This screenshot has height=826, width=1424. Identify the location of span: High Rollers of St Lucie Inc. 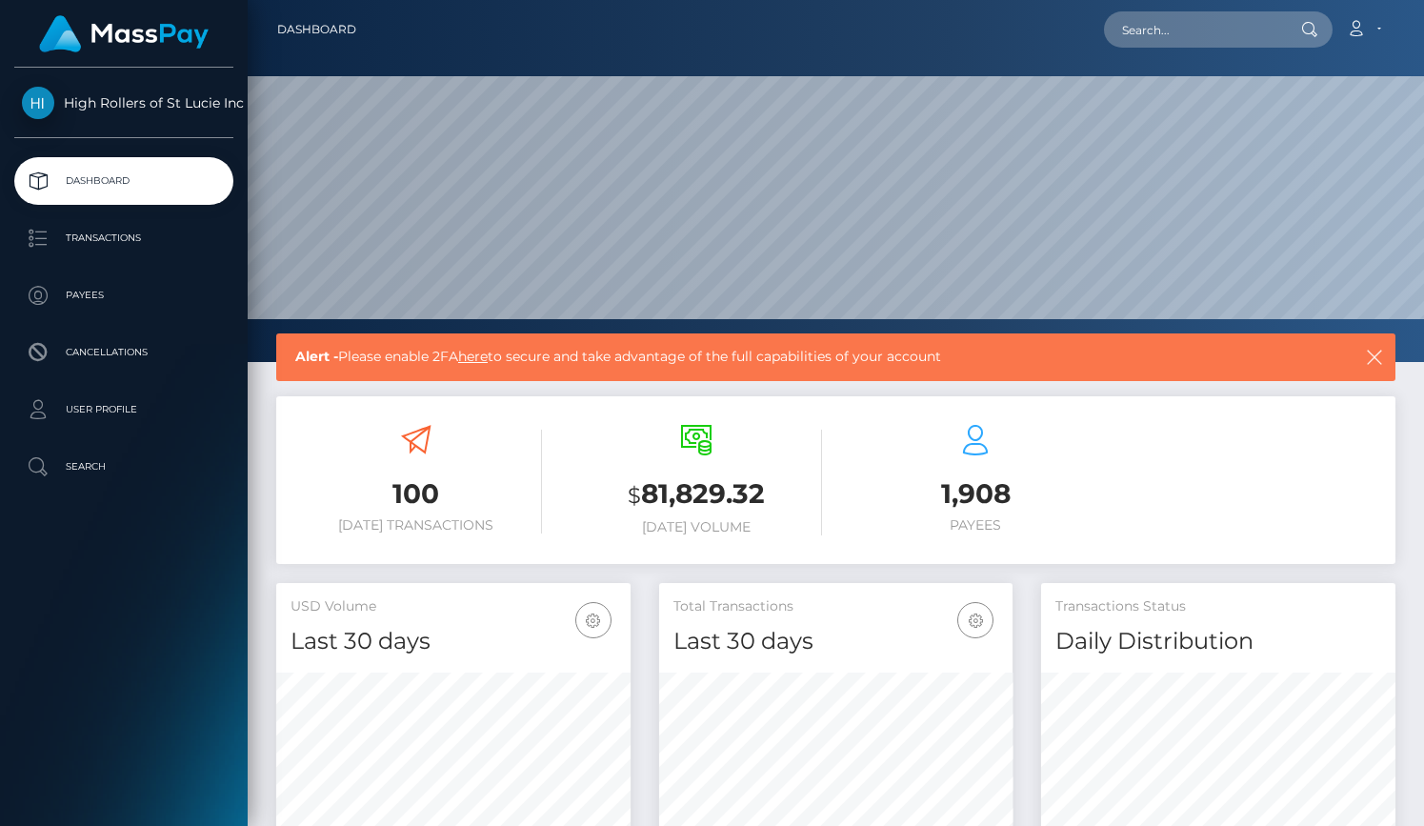
(124, 103).